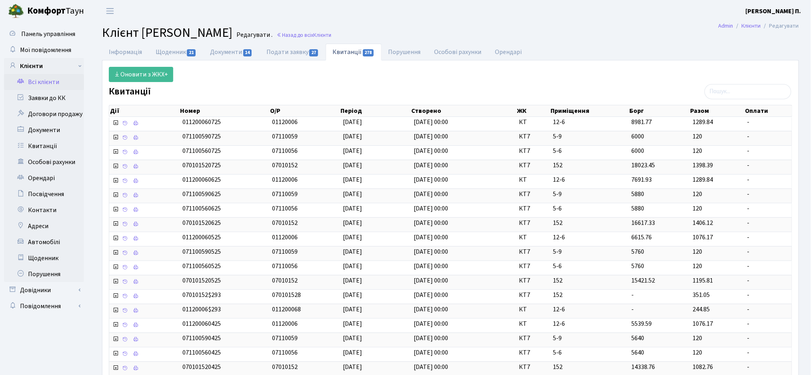 The width and height of the screenshot is (811, 375). What do you see at coordinates (202, 194) in the screenshot?
I see `span: 071100590625` at bounding box center [202, 194].